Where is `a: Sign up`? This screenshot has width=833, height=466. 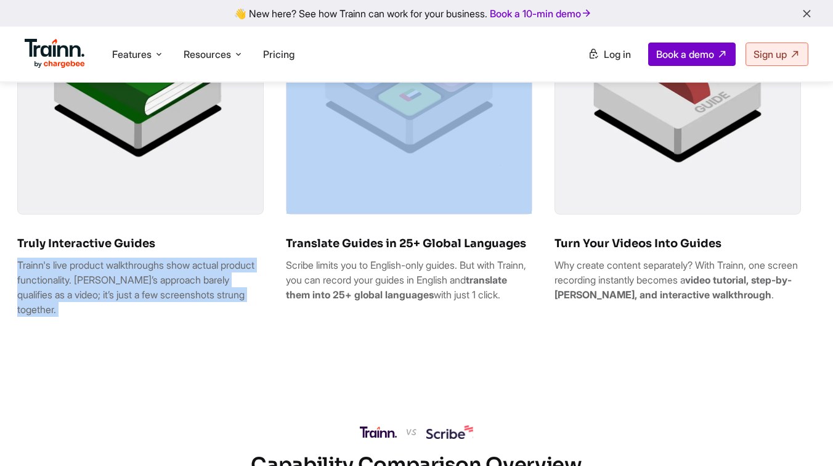 a: Sign up is located at coordinates (777, 54).